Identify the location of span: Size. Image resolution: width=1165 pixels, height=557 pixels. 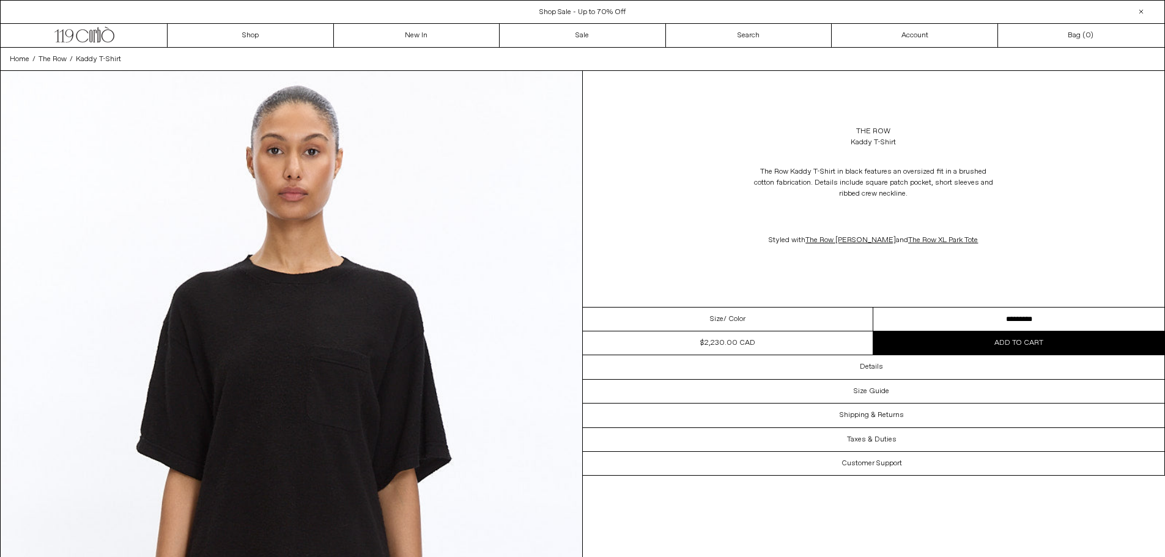
(717, 319).